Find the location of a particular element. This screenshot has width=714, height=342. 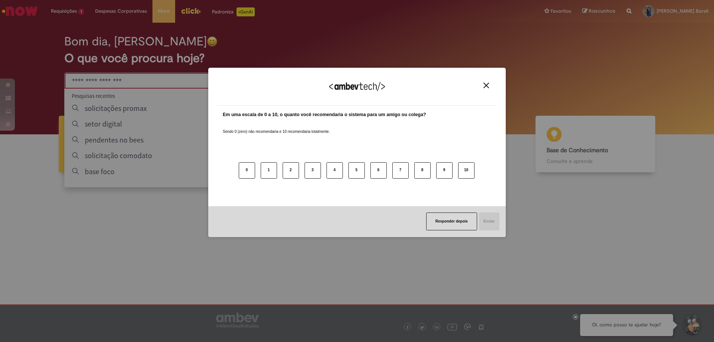

button: 10 is located at coordinates (466, 170).